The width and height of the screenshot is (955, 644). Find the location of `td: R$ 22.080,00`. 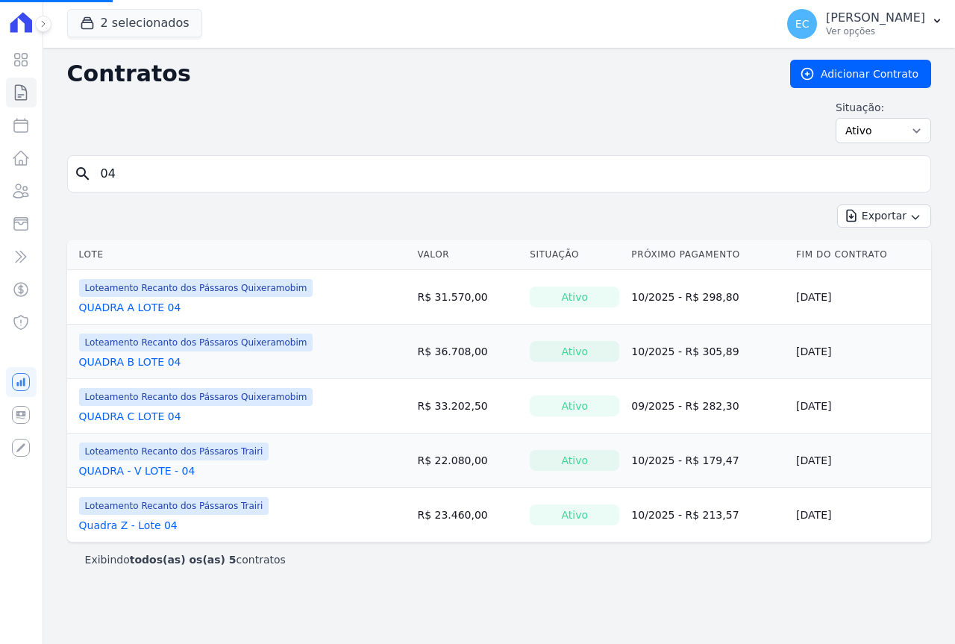

td: R$ 22.080,00 is located at coordinates (467, 460).